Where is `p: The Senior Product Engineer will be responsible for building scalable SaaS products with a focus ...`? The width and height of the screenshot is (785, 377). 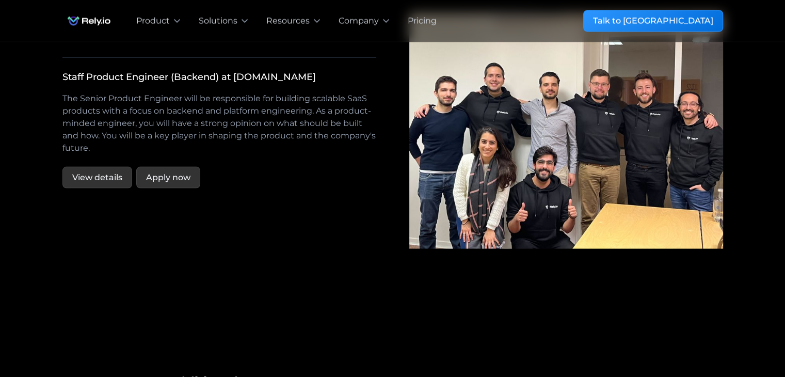 p: The Senior Product Engineer will be responsible for building scalable SaaS products with a focus ... is located at coordinates (219, 123).